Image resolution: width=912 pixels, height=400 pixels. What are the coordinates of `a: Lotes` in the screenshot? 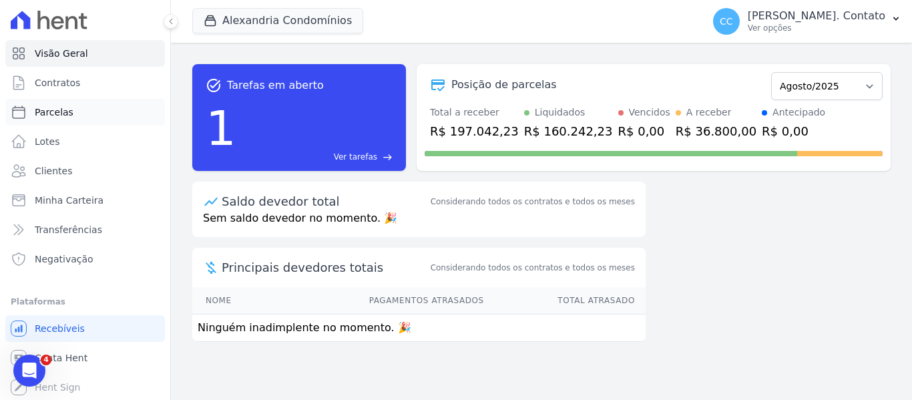 It's located at (85, 142).